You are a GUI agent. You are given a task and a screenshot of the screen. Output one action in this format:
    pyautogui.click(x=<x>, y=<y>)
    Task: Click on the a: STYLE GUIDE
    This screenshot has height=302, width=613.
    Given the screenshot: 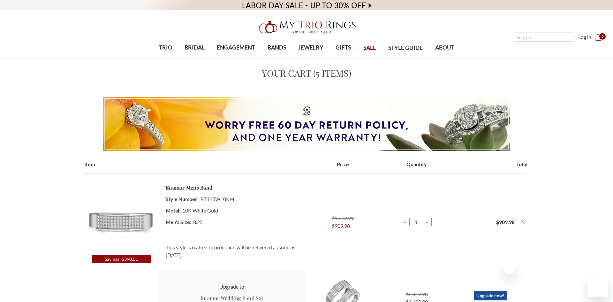 What is the action you would take?
    pyautogui.click(x=405, y=48)
    